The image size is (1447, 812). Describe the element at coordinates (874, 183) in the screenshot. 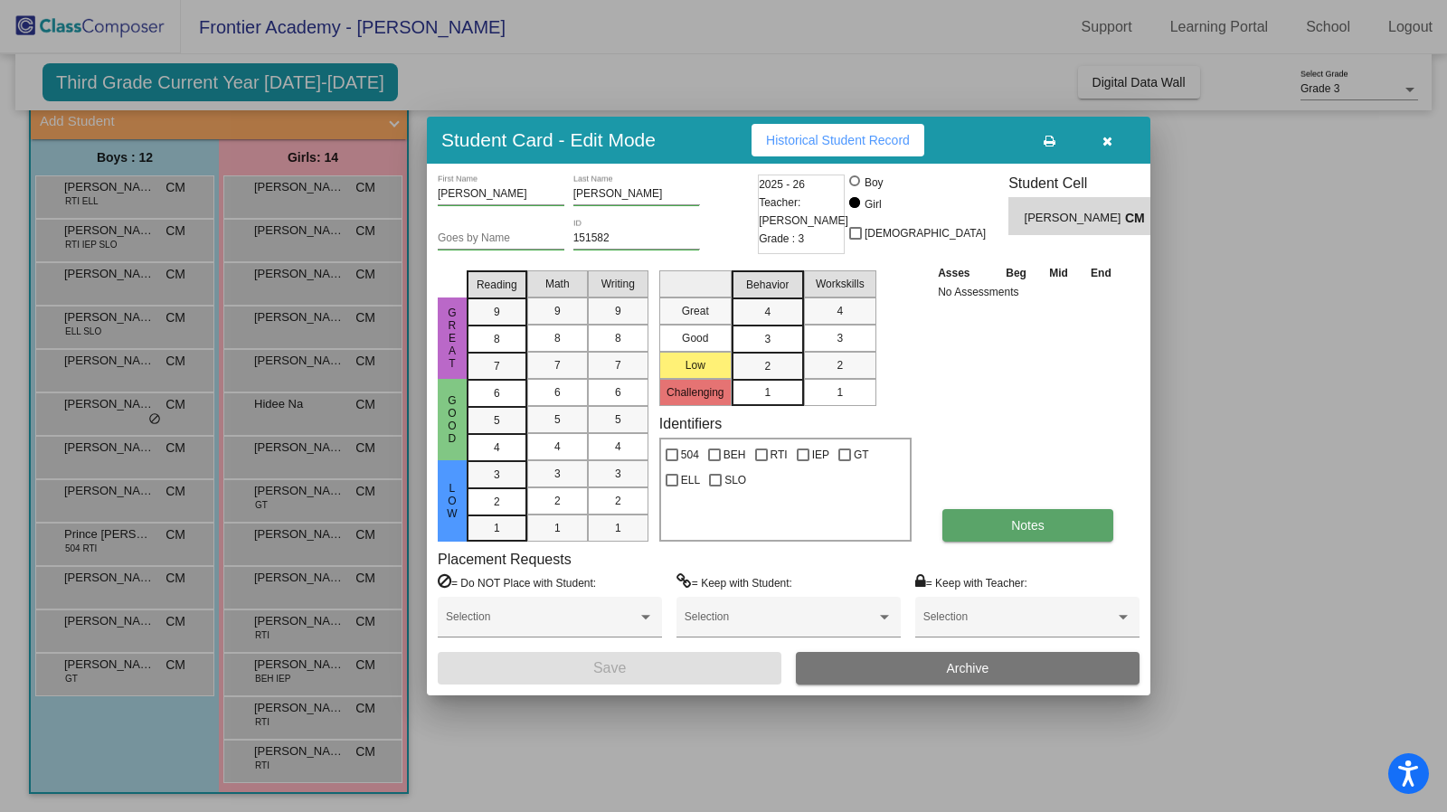

I see `div: Boy` at that location.